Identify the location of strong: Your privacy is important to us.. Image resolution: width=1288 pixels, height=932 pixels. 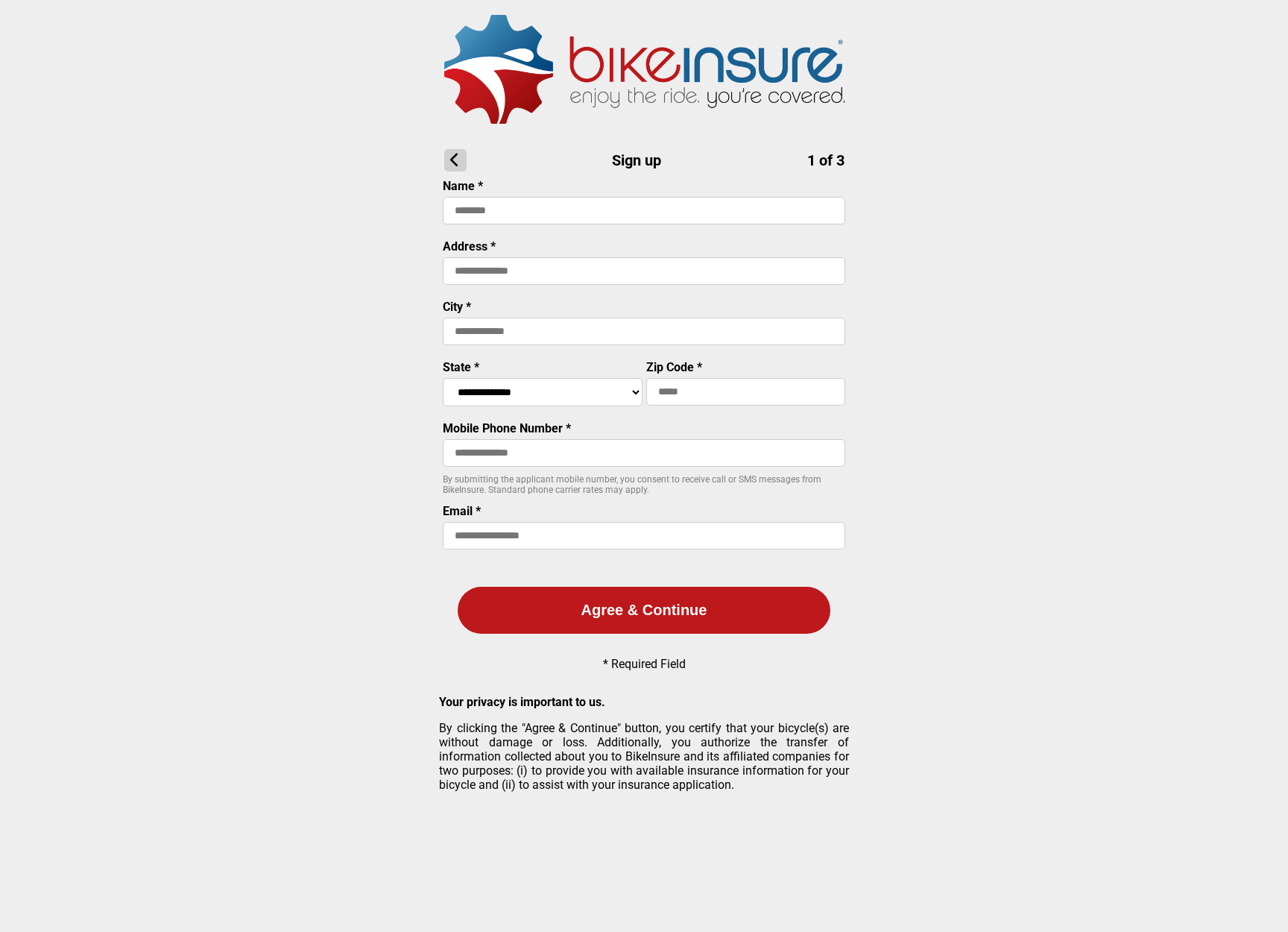
(522, 702).